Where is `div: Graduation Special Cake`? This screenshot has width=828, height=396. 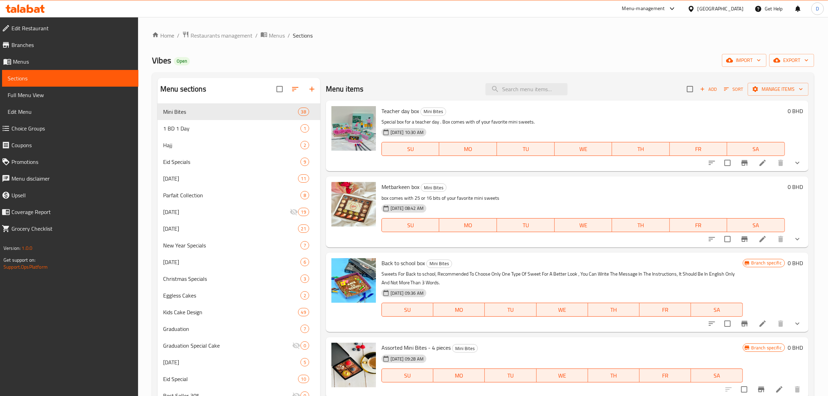 div: Graduation Special Cake is located at coordinates (228, 345).